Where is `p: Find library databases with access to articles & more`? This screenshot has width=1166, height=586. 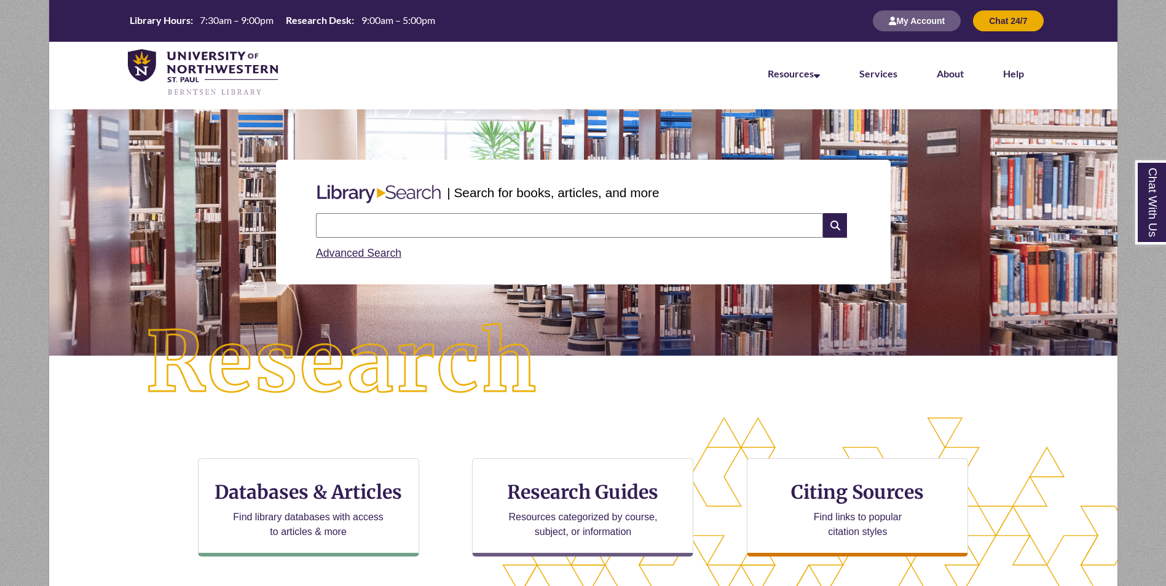 p: Find library databases with access to articles & more is located at coordinates (308, 525).